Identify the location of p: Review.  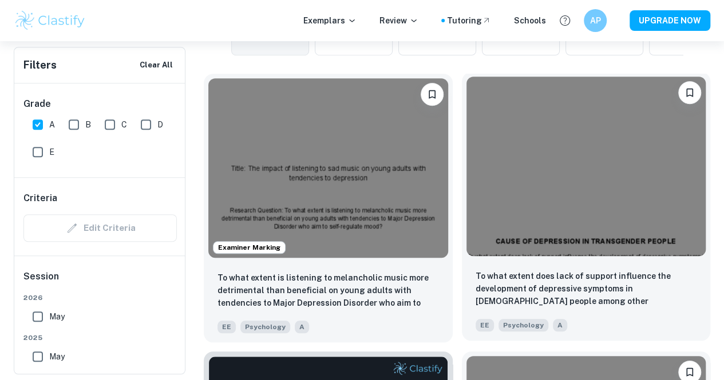
(399, 21).